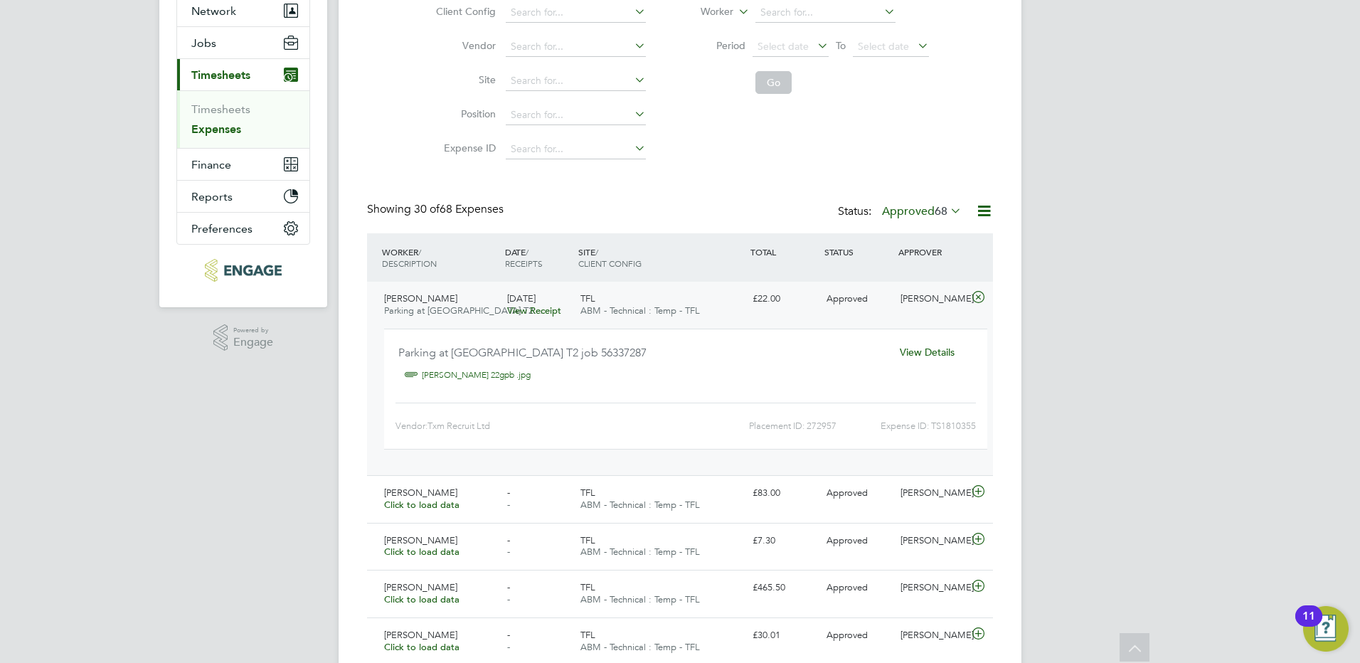 This screenshot has width=1360, height=663. What do you see at coordinates (539, 258) in the screenshot?
I see `div: DATE` at bounding box center [539, 258].